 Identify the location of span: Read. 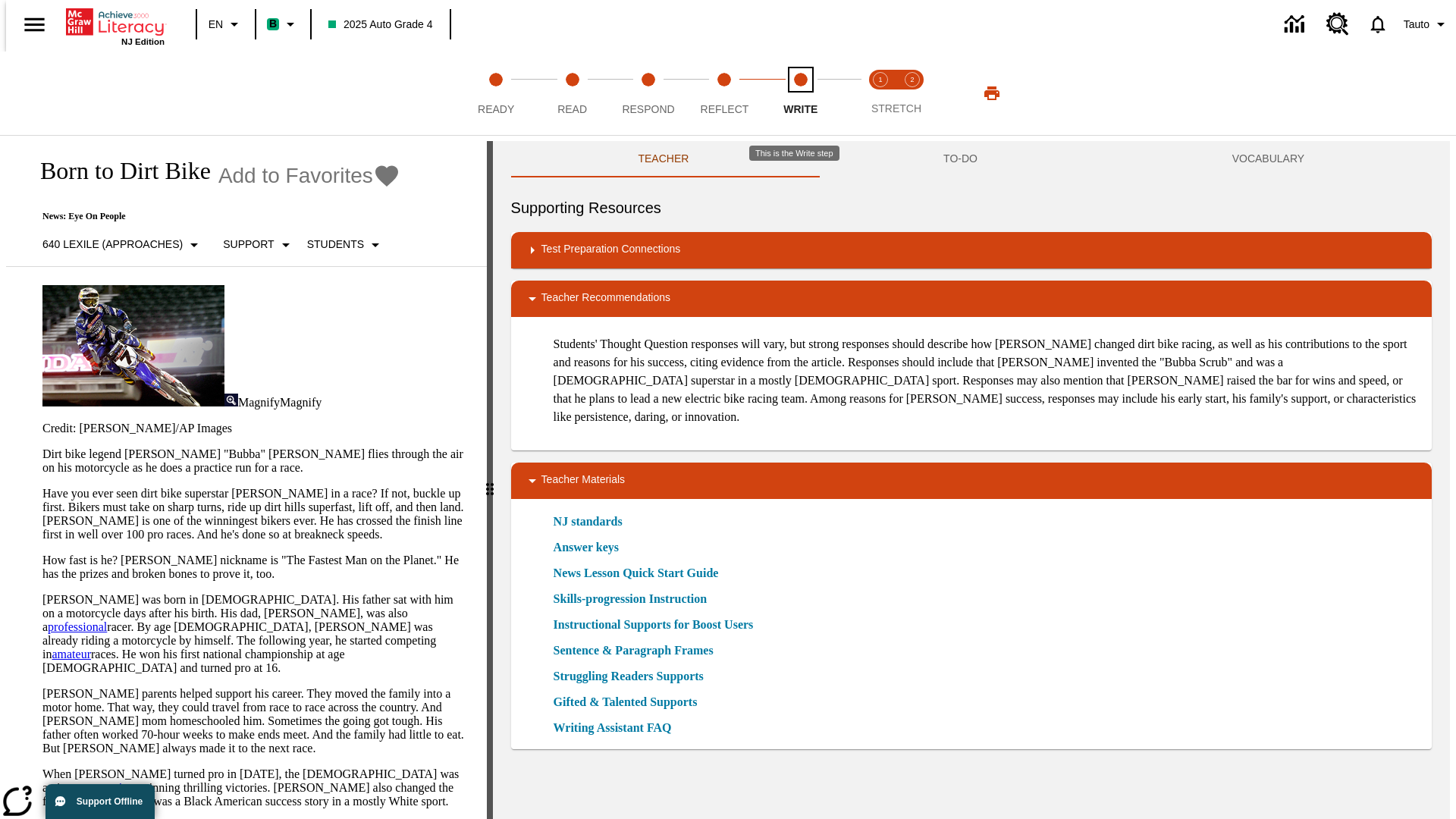
(572, 109).